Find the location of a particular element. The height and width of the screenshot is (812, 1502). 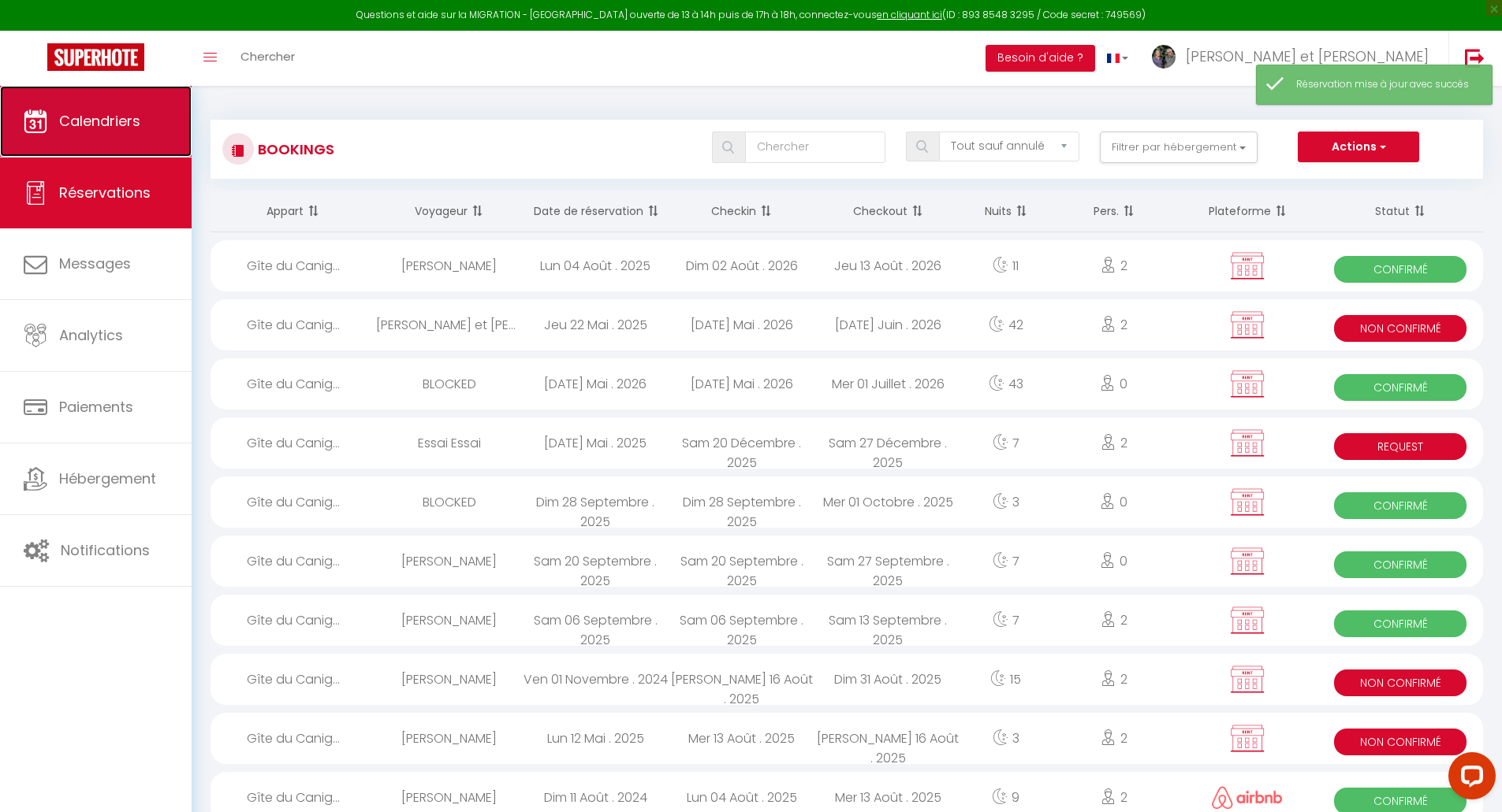

a: Chercher is located at coordinates (267, 58).